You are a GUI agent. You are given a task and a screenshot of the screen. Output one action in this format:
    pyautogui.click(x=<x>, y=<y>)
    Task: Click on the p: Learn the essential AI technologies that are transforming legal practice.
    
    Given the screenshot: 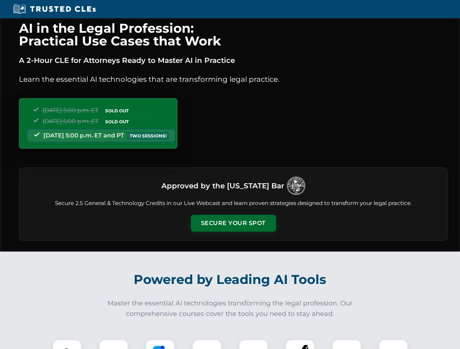 What is the action you would take?
    pyautogui.click(x=233, y=79)
    